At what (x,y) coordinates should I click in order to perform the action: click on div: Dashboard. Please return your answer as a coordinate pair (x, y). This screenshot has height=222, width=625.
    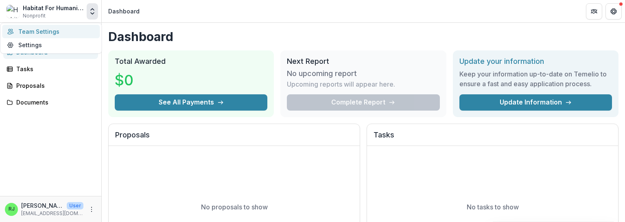
    Looking at the image, I should click on (124, 11).